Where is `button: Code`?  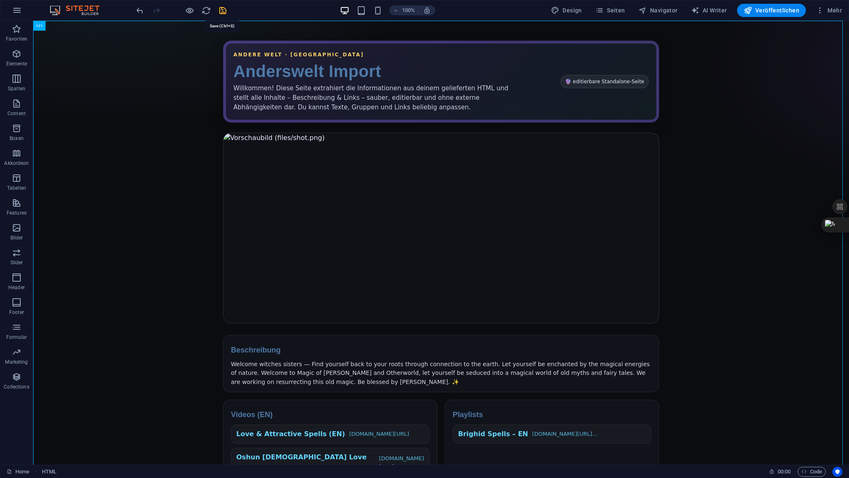
button: Code is located at coordinates (811, 472).